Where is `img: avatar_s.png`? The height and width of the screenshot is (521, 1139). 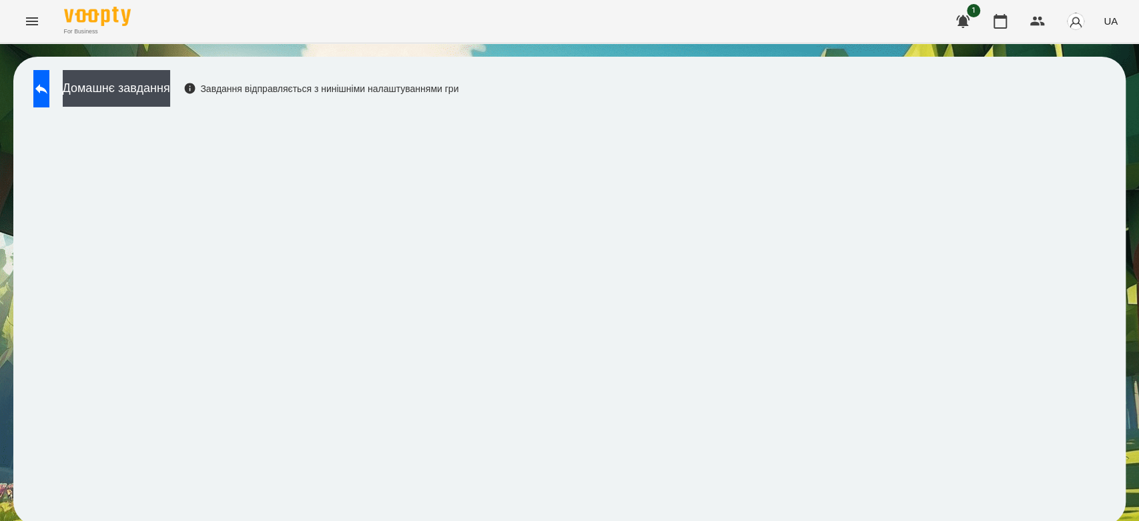
img: avatar_s.png is located at coordinates (1075, 21).